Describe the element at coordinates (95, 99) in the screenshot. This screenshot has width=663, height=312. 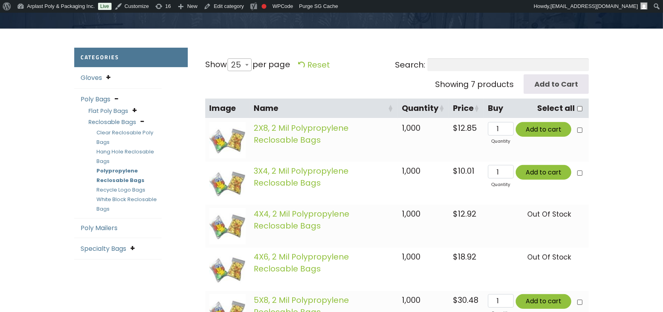
I see `a: Poly Bags` at that location.